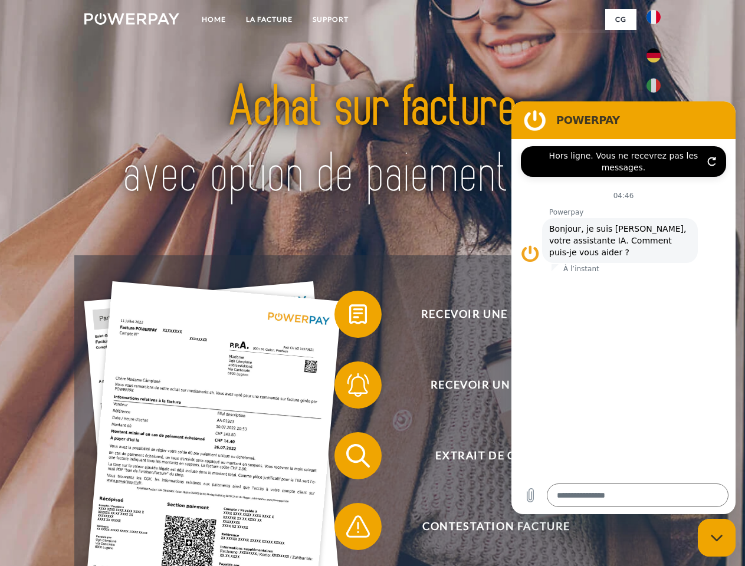 The width and height of the screenshot is (745, 566). I want to click on button: Charger un fichier, so click(19, 394).